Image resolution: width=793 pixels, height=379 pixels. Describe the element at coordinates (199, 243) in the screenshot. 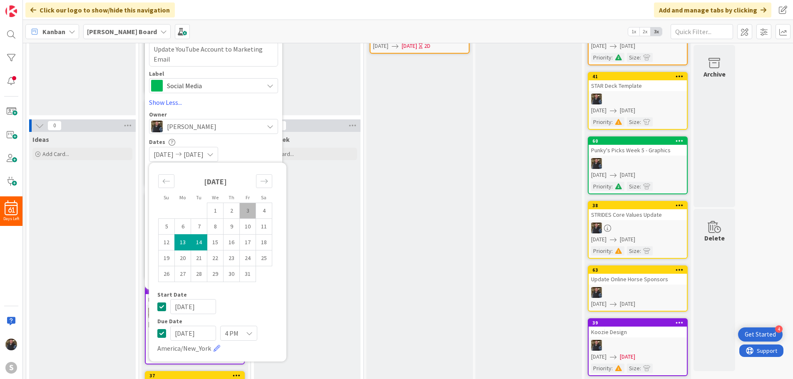

I see `td: Selected as end date. Tuesday, 10/14/2025 12:00 PM` at that location.